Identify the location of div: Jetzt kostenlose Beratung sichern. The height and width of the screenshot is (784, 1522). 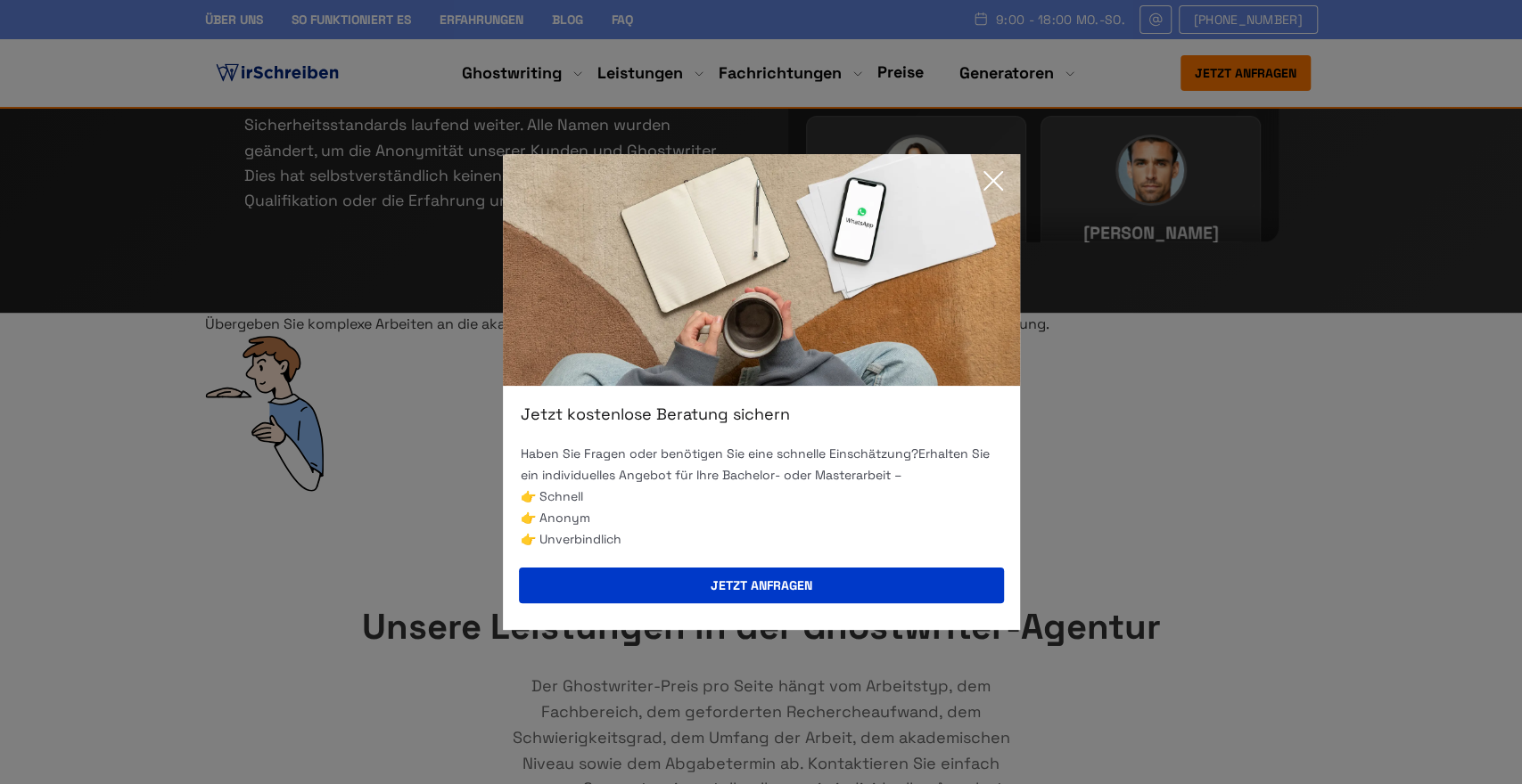
(761, 415).